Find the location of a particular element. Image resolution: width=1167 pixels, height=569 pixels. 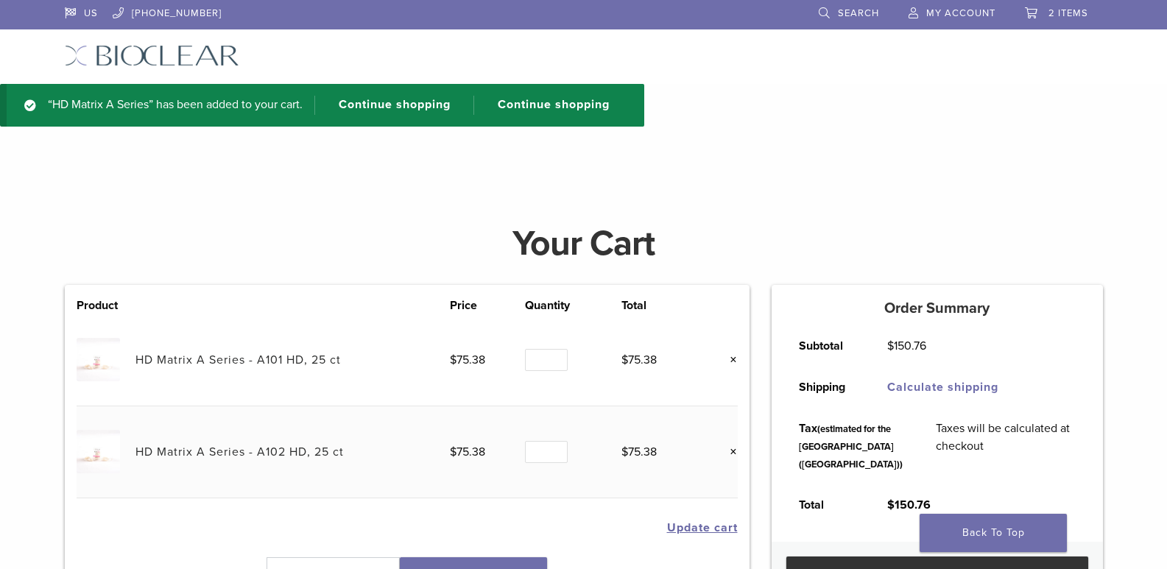

h1: Your Cart is located at coordinates (584, 244).